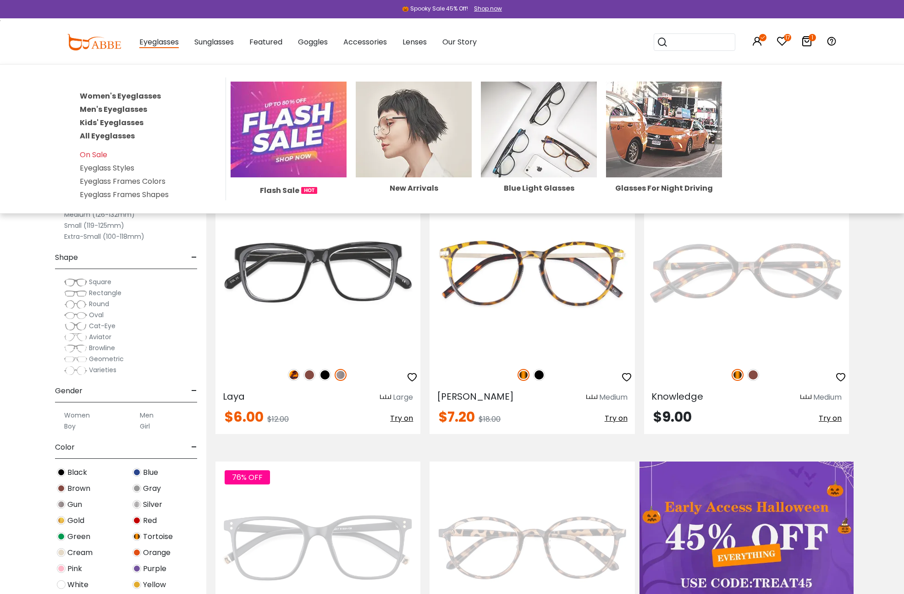 Image resolution: width=904 pixels, height=594 pixels. What do you see at coordinates (65, 447) in the screenshot?
I see `span: Color` at bounding box center [65, 447].